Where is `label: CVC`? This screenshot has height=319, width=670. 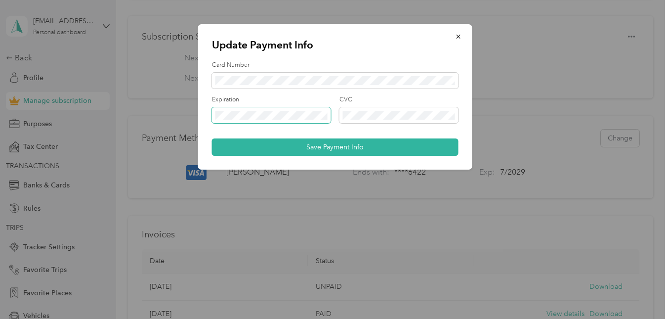
label: CVC is located at coordinates (399, 100).